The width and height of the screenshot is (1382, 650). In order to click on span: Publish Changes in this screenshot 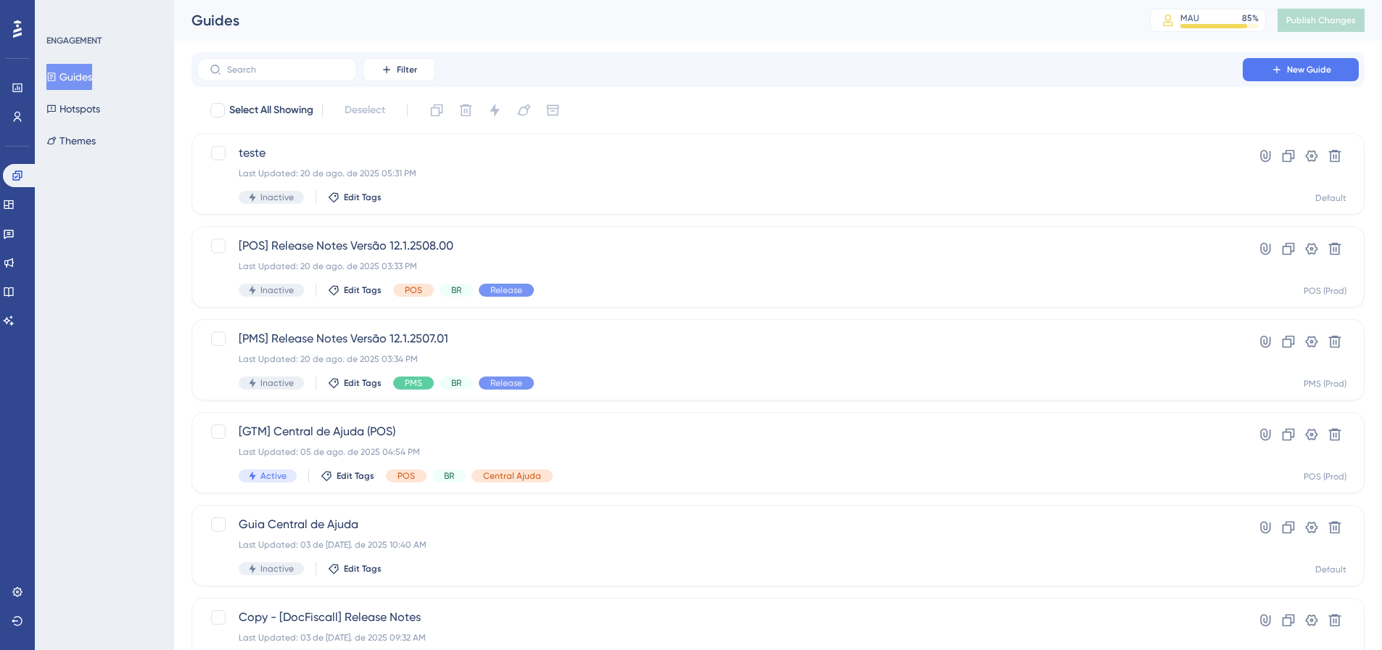, I will do `click(1321, 20)`.